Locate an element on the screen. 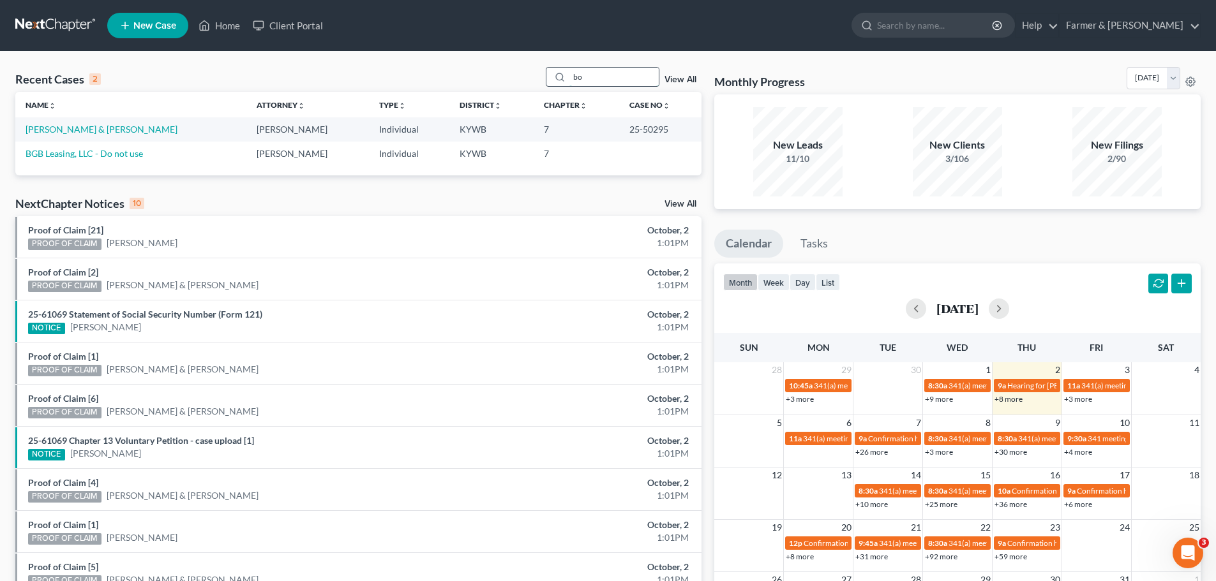  td: Individual is located at coordinates (409, 129).